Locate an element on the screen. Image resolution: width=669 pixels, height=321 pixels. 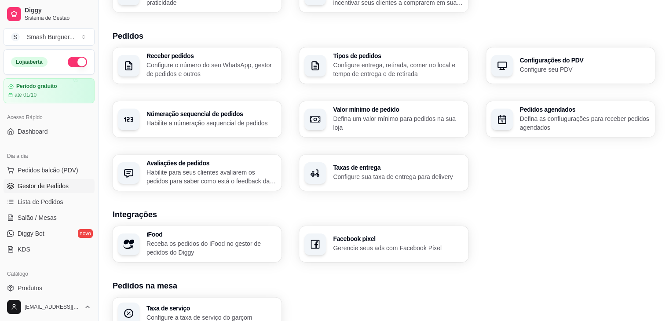
p: Defina um valor mínimo para pedidos na sua loja is located at coordinates (398, 123).